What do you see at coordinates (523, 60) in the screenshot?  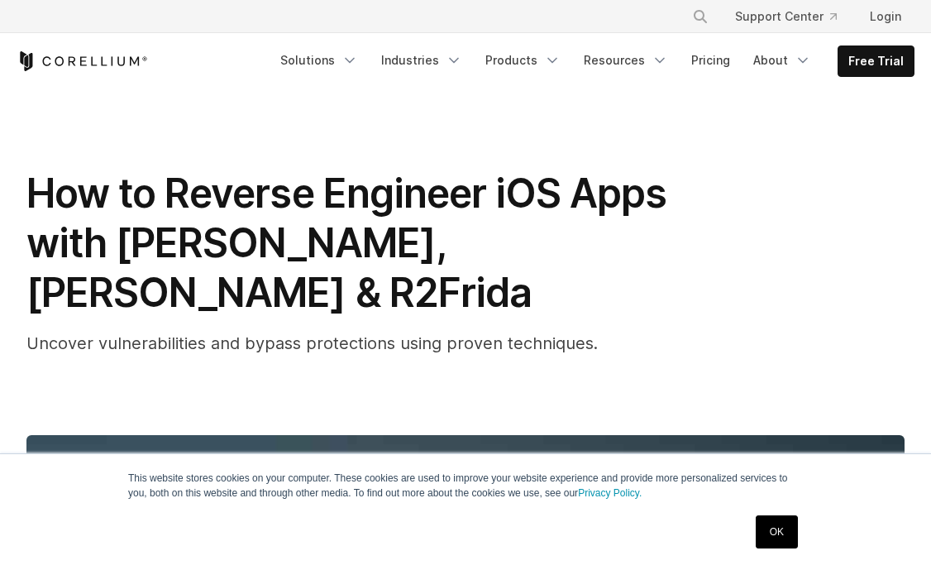 I see `a: Products` at bounding box center [523, 60].